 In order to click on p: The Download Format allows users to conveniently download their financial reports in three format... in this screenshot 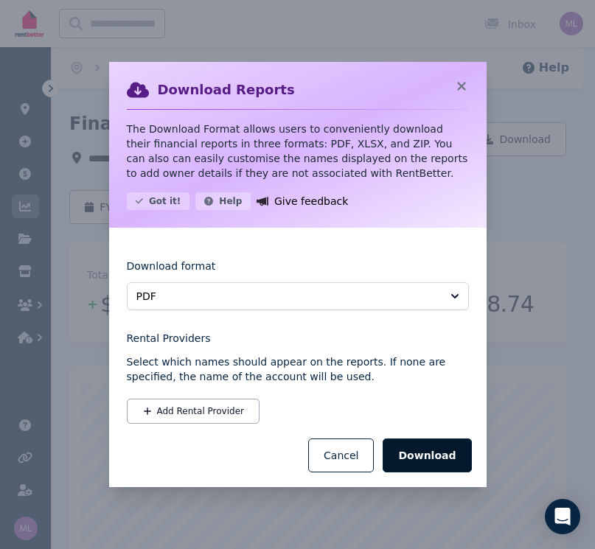, I will do `click(298, 151)`.